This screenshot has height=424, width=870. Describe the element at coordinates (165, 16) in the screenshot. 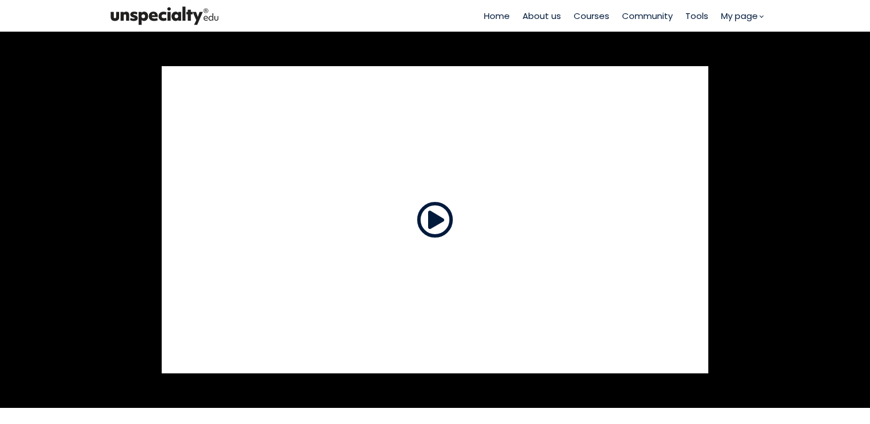

I see `img: bc390a18feecddb333977e298b3a00a1.png` at that location.